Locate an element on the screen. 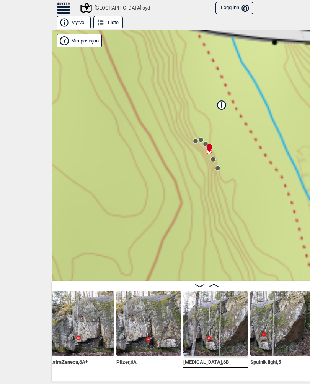 Image resolution: width=310 pixels, height=384 pixels. img: Astra Zeneca is located at coordinates (81, 323).